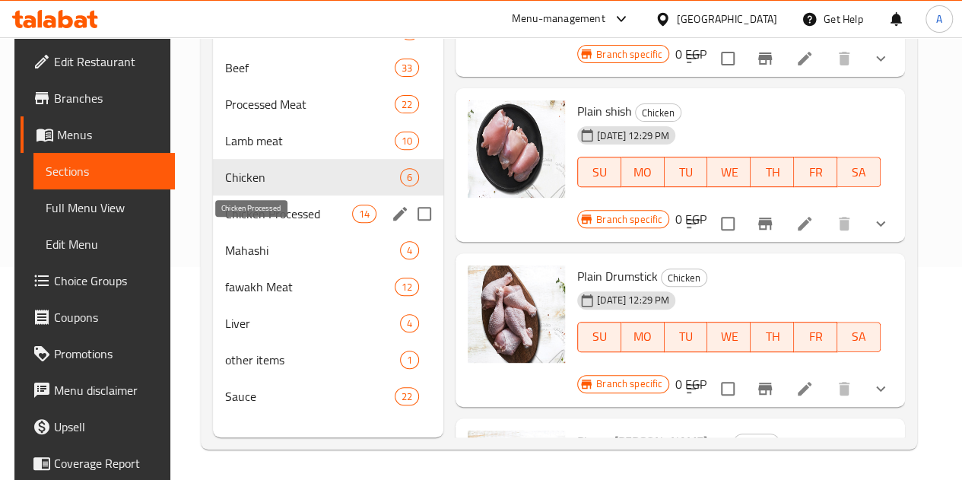  I want to click on a: Edit menu item, so click(805, 59).